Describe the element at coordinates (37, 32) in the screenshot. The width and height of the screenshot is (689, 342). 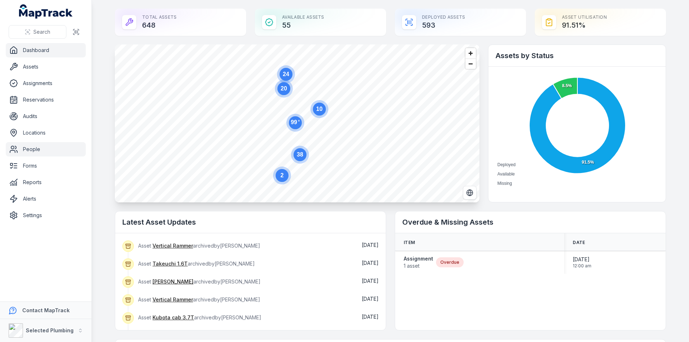
I see `button: Search` at that location.